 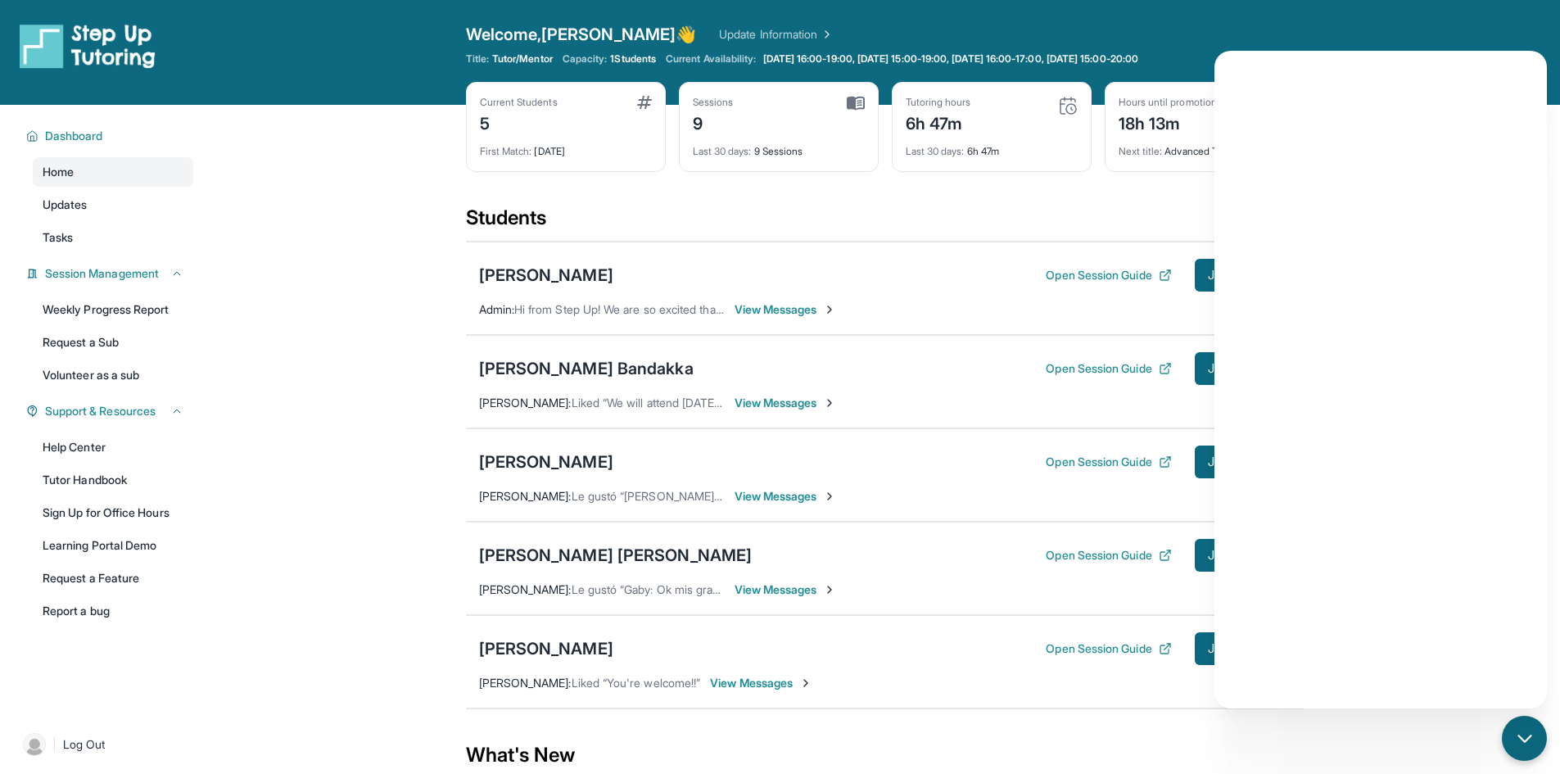 What do you see at coordinates (100, 411) in the screenshot?
I see `span: Support & Resources` at bounding box center [100, 411].